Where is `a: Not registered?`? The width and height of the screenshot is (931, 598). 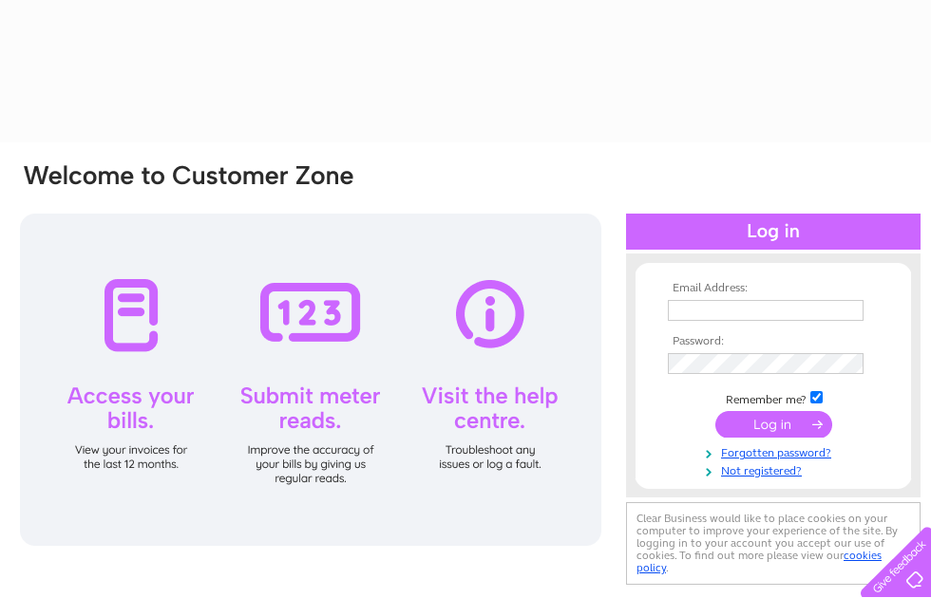 a: Not registered? is located at coordinates (775, 469).